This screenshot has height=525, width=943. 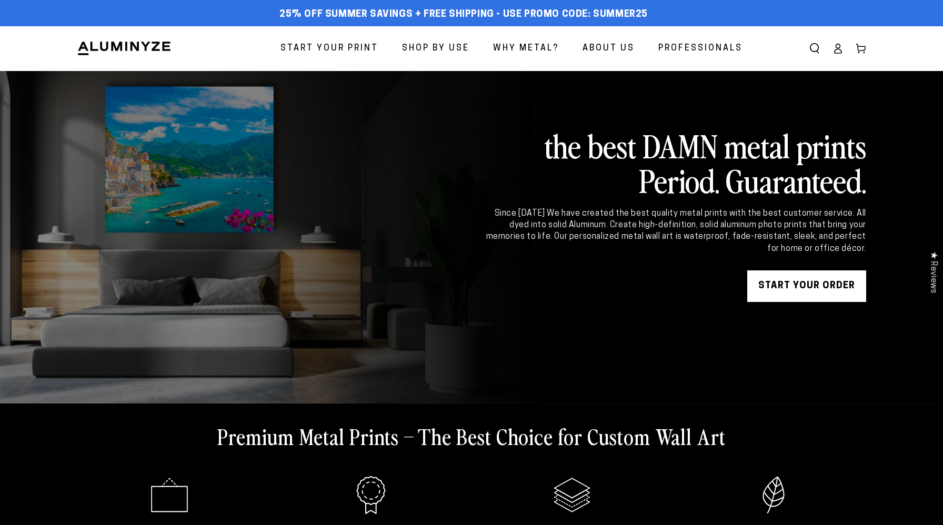 What do you see at coordinates (329, 48) in the screenshot?
I see `a: Start Your Print` at bounding box center [329, 48].